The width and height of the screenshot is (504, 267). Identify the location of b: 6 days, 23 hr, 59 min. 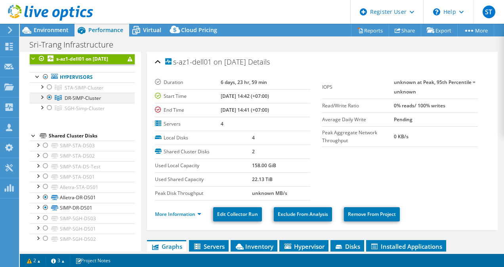
(244, 82).